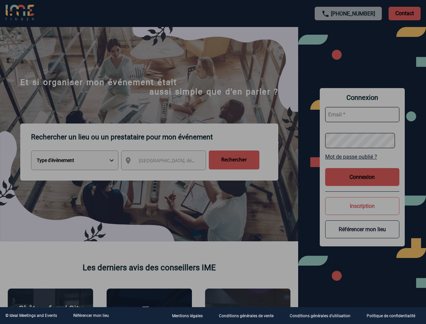  Describe the element at coordinates (187, 316) in the screenshot. I see `p: Mentions légales` at that location.